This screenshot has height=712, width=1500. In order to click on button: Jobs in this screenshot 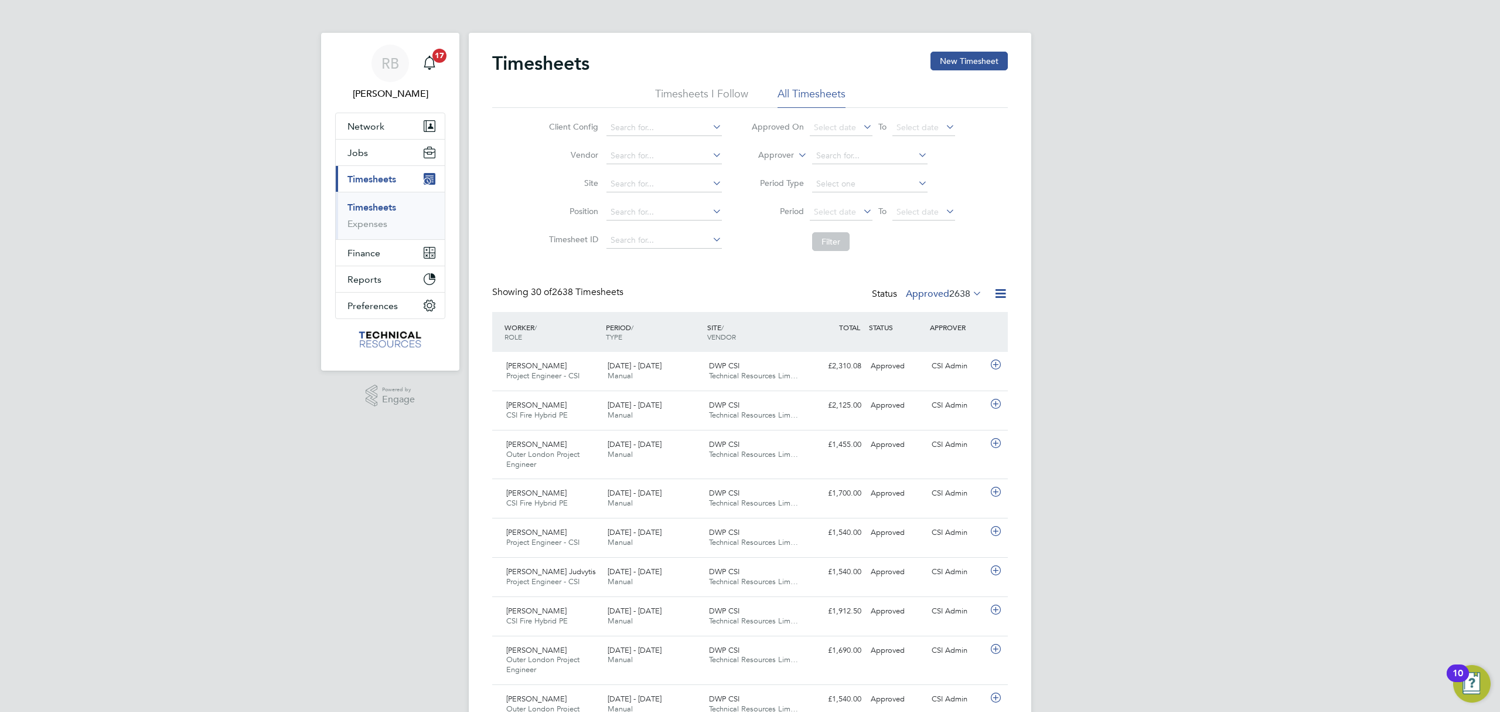, I will do `click(390, 152)`.